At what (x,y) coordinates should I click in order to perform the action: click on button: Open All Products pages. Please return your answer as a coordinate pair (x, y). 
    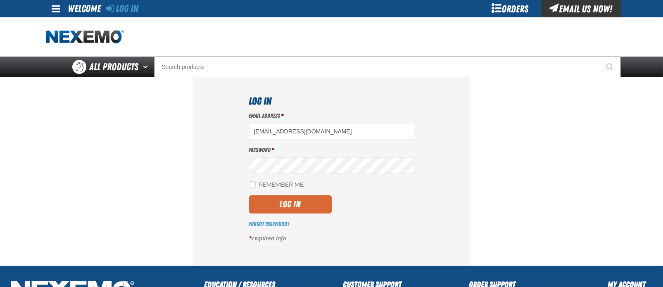
    Looking at the image, I should click on (147, 67).